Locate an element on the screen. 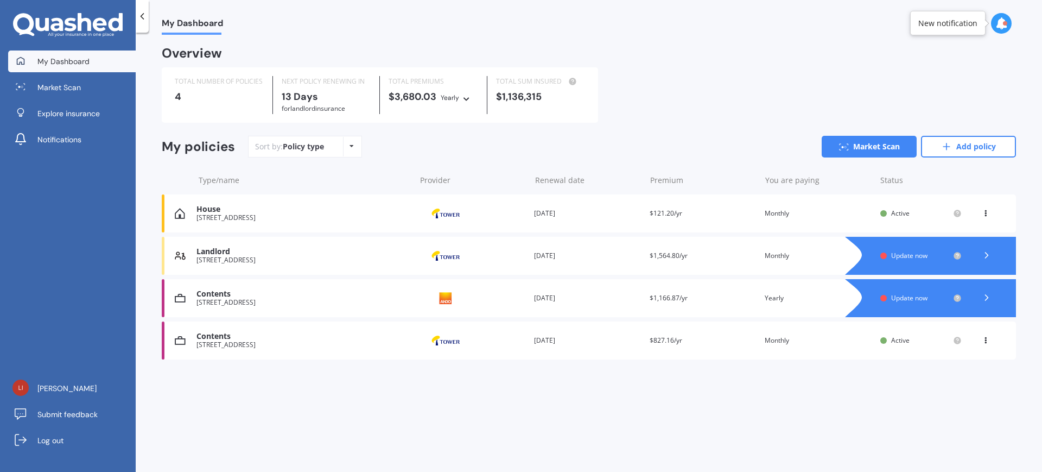 The image size is (1042, 472). span: $1,166.87/yr is located at coordinates (669, 297).